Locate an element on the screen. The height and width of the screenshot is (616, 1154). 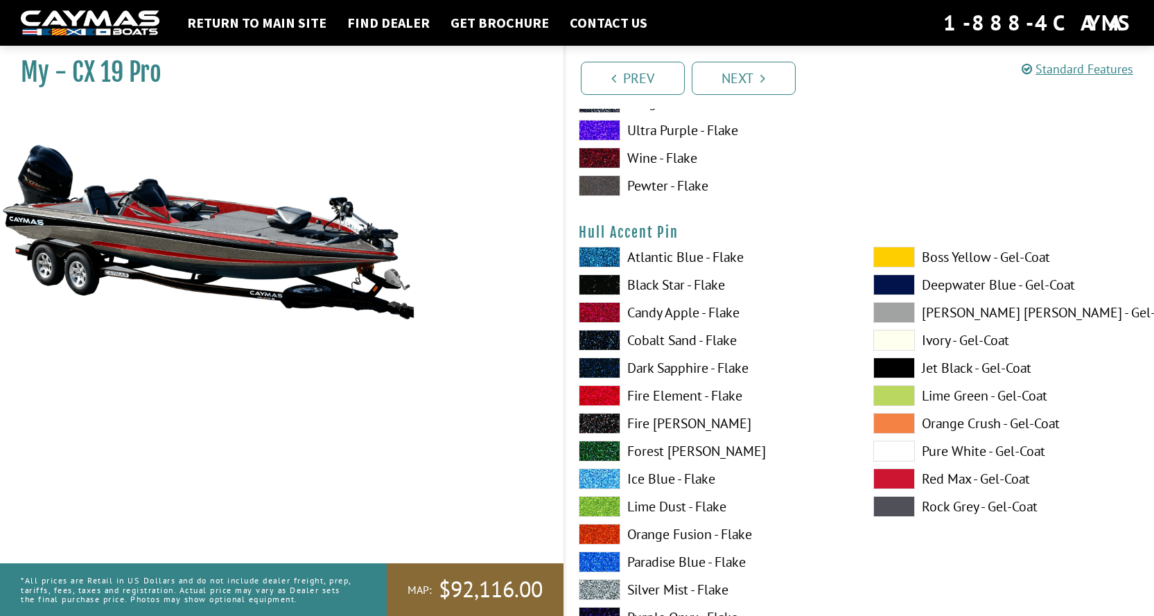
label: Fire Element - Flake is located at coordinates (712, 396).